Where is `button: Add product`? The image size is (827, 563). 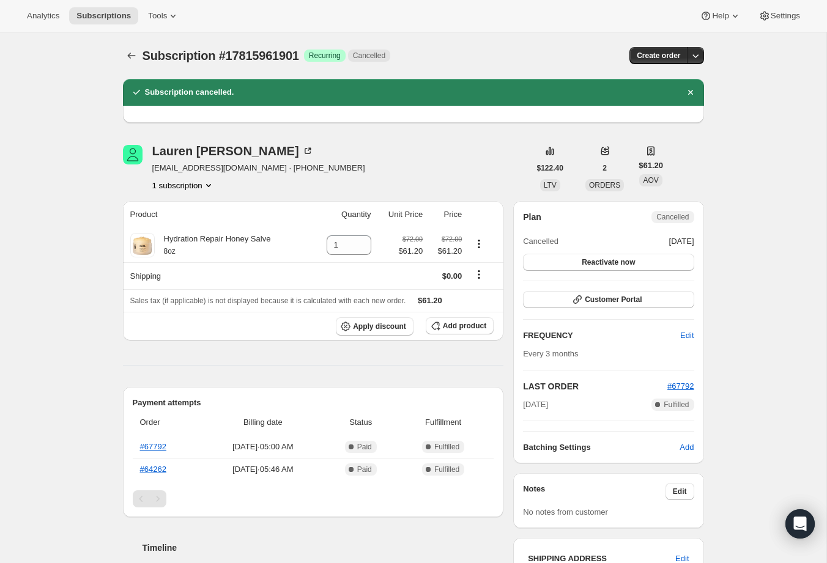 button: Add product is located at coordinates (459, 326).